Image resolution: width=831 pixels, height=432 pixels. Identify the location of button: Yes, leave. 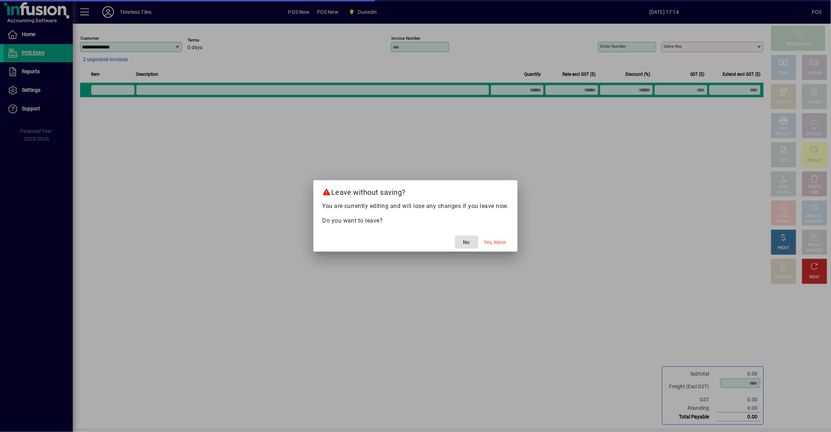
(495, 242).